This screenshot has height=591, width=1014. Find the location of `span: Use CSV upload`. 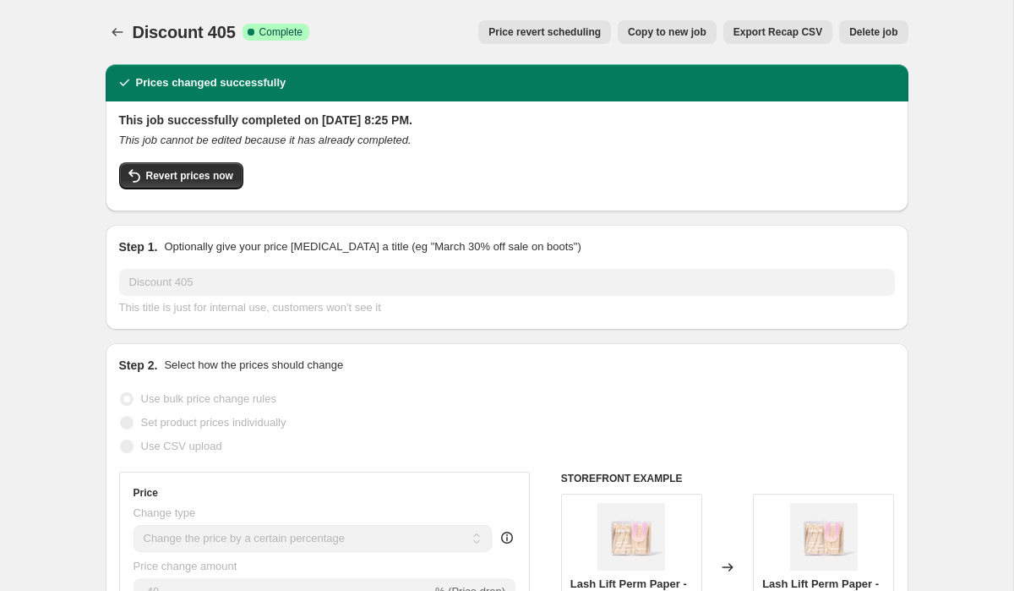

span: Use CSV upload is located at coordinates (182, 445).